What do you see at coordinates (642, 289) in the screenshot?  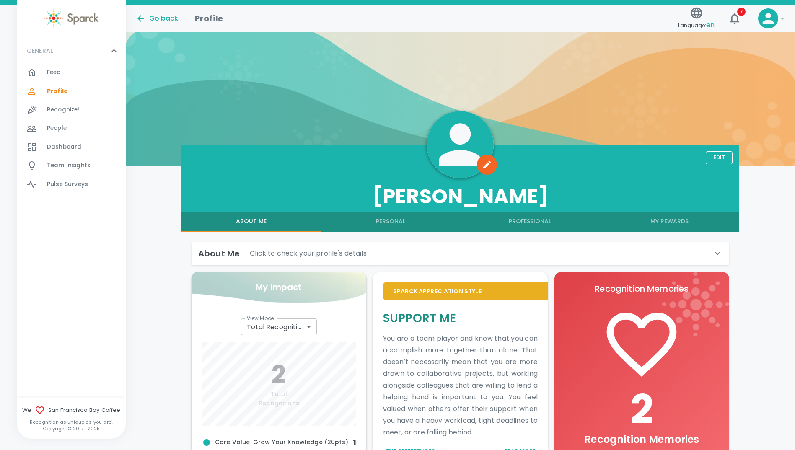 I see `p: Recognition Memories` at bounding box center [642, 289].